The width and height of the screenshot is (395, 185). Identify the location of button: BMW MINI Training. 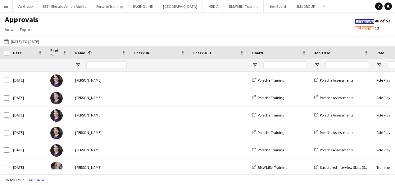
(244, 6).